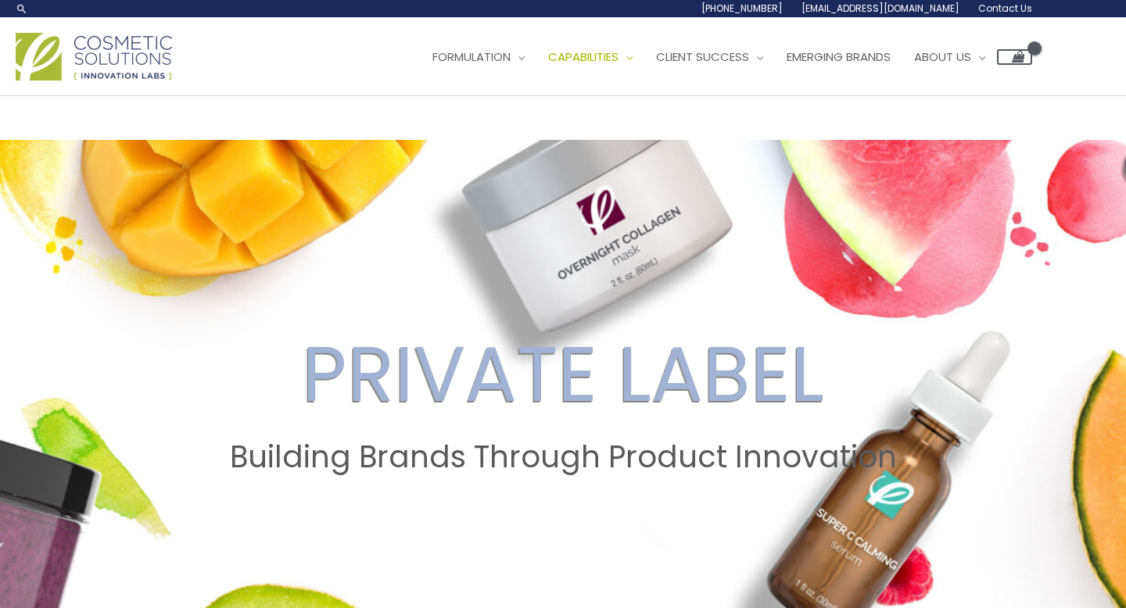 This screenshot has height=608, width=1126. Describe the element at coordinates (478, 57) in the screenshot. I see `a: Formulation` at that location.